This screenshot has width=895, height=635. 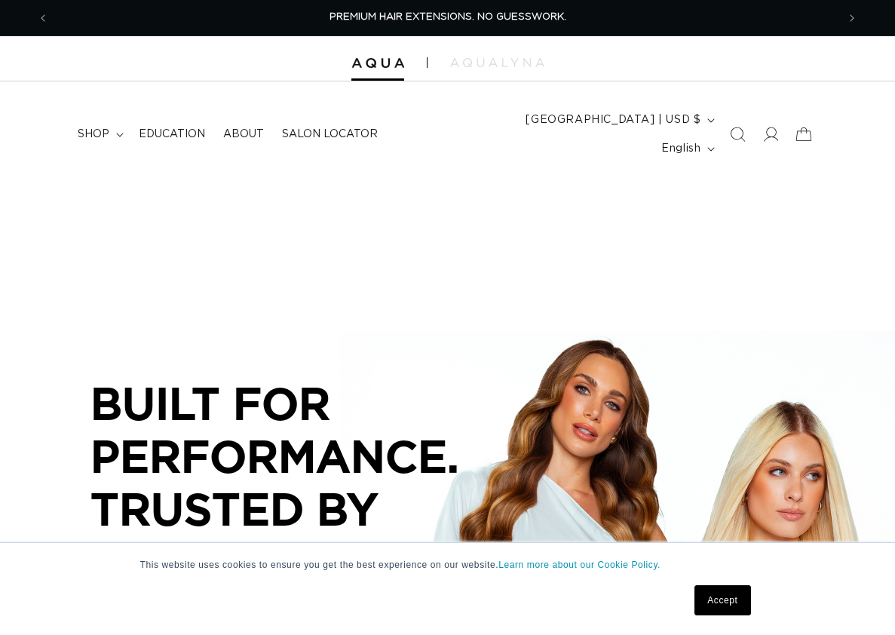 I want to click on span: shop, so click(x=93, y=134).